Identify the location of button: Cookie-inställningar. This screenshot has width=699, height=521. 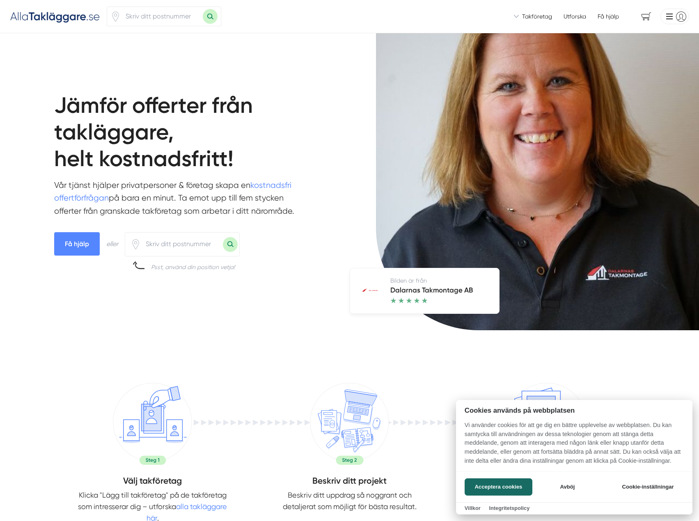
(648, 487).